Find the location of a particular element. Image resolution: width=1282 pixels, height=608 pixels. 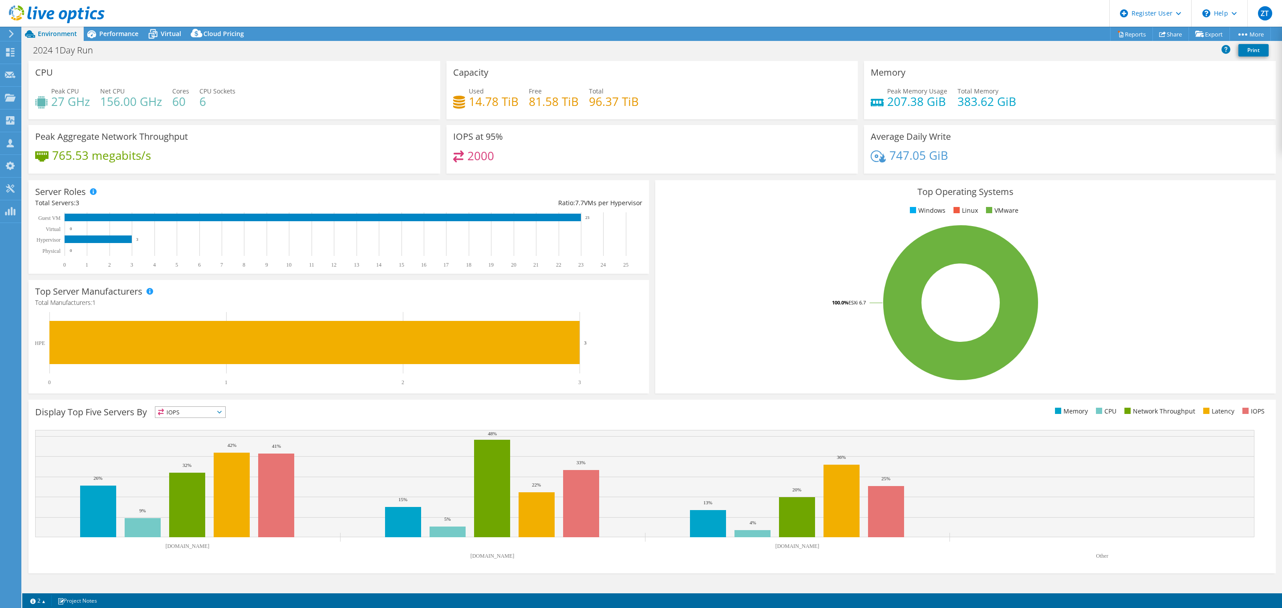

text: 5 is located at coordinates (177, 265).